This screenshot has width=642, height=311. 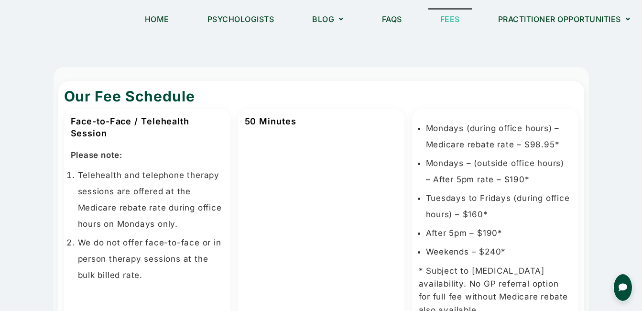 What do you see at coordinates (499, 252) in the screenshot?
I see `li: Weekends – $240*` at bounding box center [499, 252].